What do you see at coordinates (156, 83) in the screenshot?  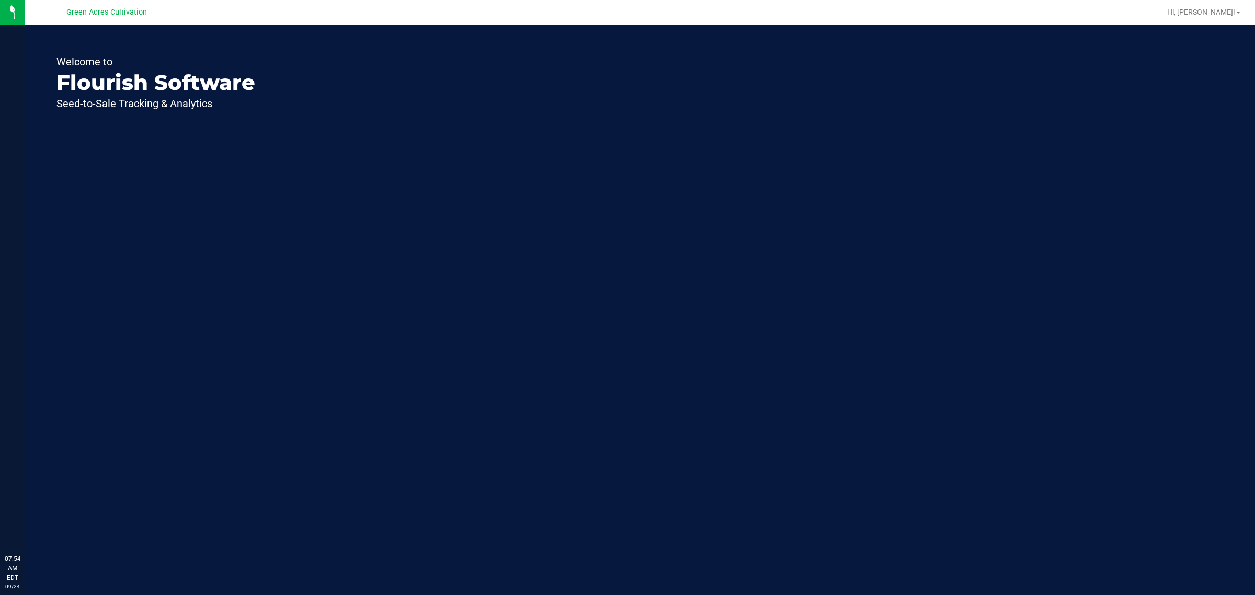 I see `p: Flourish Software` at bounding box center [156, 83].